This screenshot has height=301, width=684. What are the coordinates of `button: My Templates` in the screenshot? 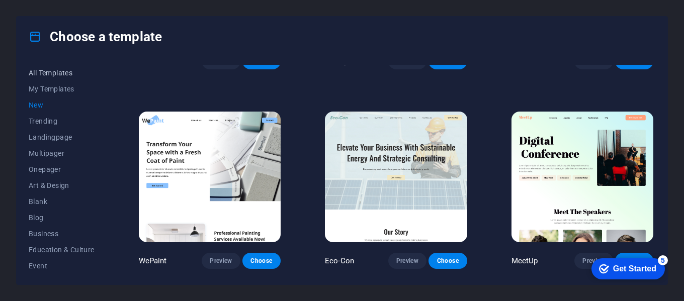 It's located at (61, 89).